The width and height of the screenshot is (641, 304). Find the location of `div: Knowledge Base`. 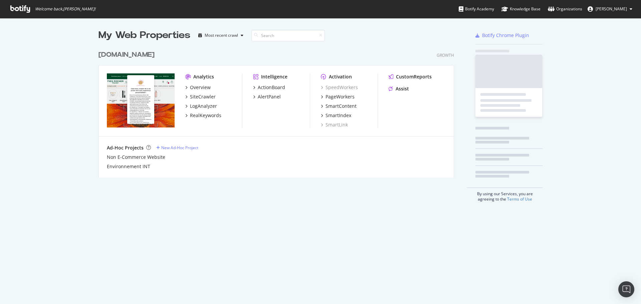

div: Knowledge Base is located at coordinates (521, 9).